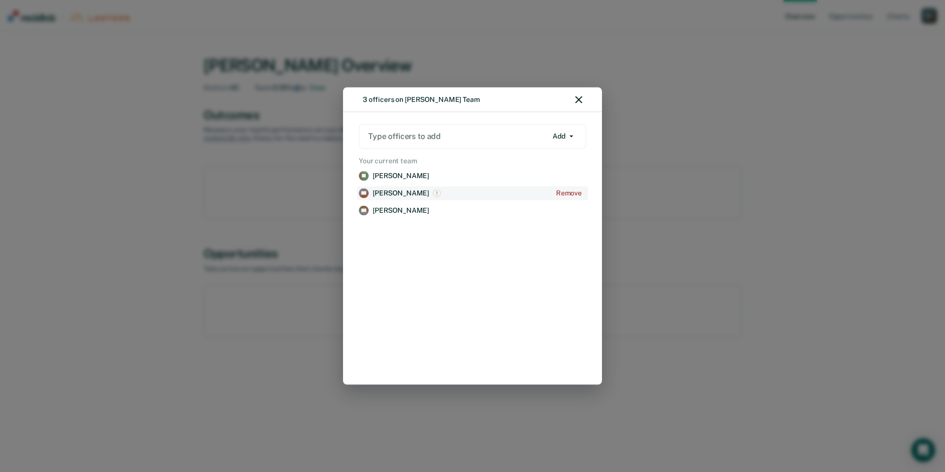 The height and width of the screenshot is (472, 945). Describe the element at coordinates (473, 160) in the screenshot. I see `h2: Your current team` at that location.